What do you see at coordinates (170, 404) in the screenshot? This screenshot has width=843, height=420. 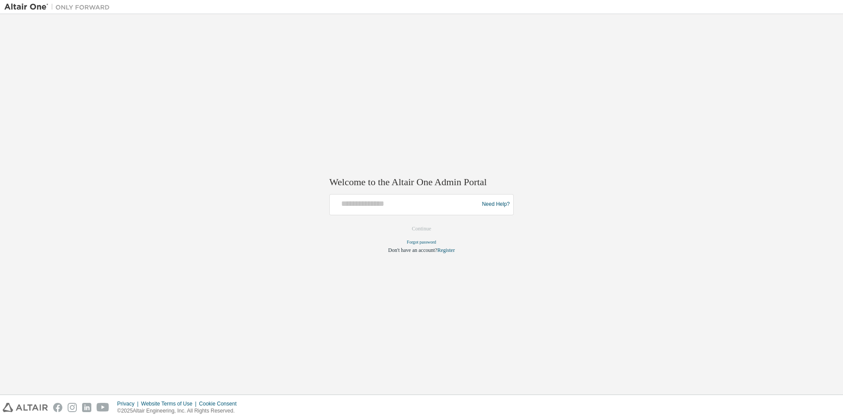 I see `div: Website Terms of Use` at bounding box center [170, 404].